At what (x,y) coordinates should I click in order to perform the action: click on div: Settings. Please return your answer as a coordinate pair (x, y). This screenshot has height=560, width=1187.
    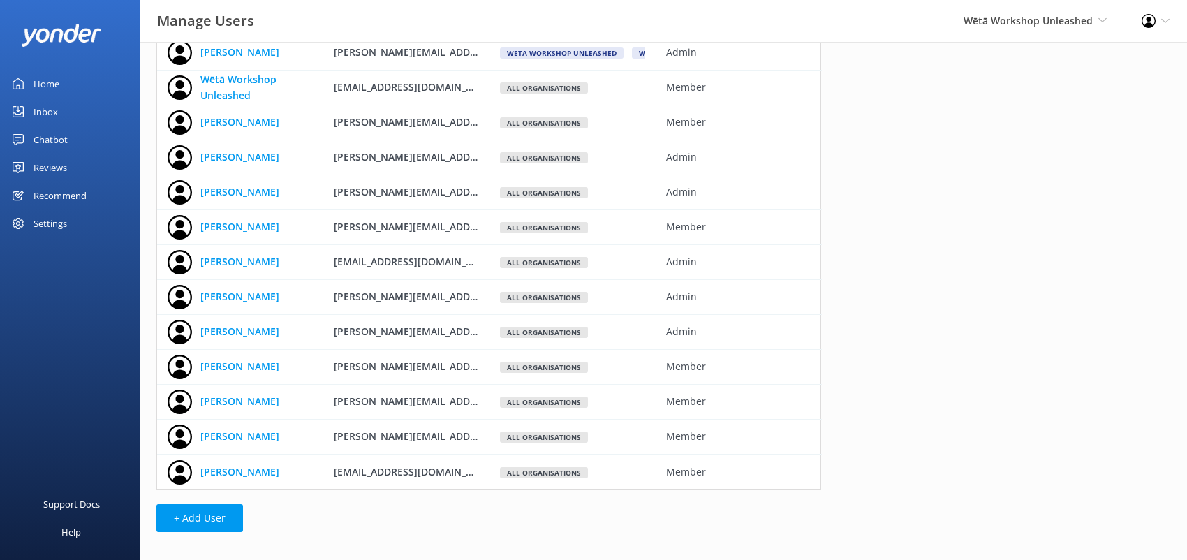
    Looking at the image, I should click on (50, 223).